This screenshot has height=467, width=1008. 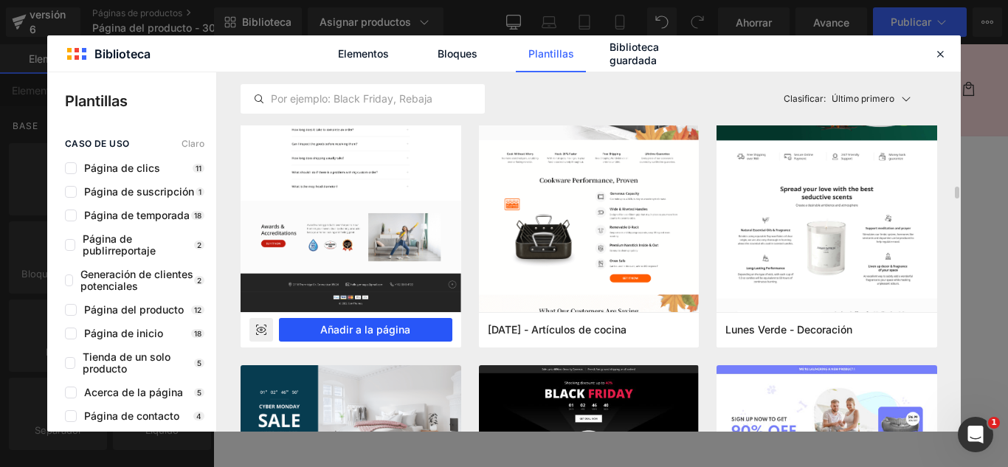 What do you see at coordinates (636, 188) in the screenshot?
I see `font: S/. 165.00` at bounding box center [636, 188].